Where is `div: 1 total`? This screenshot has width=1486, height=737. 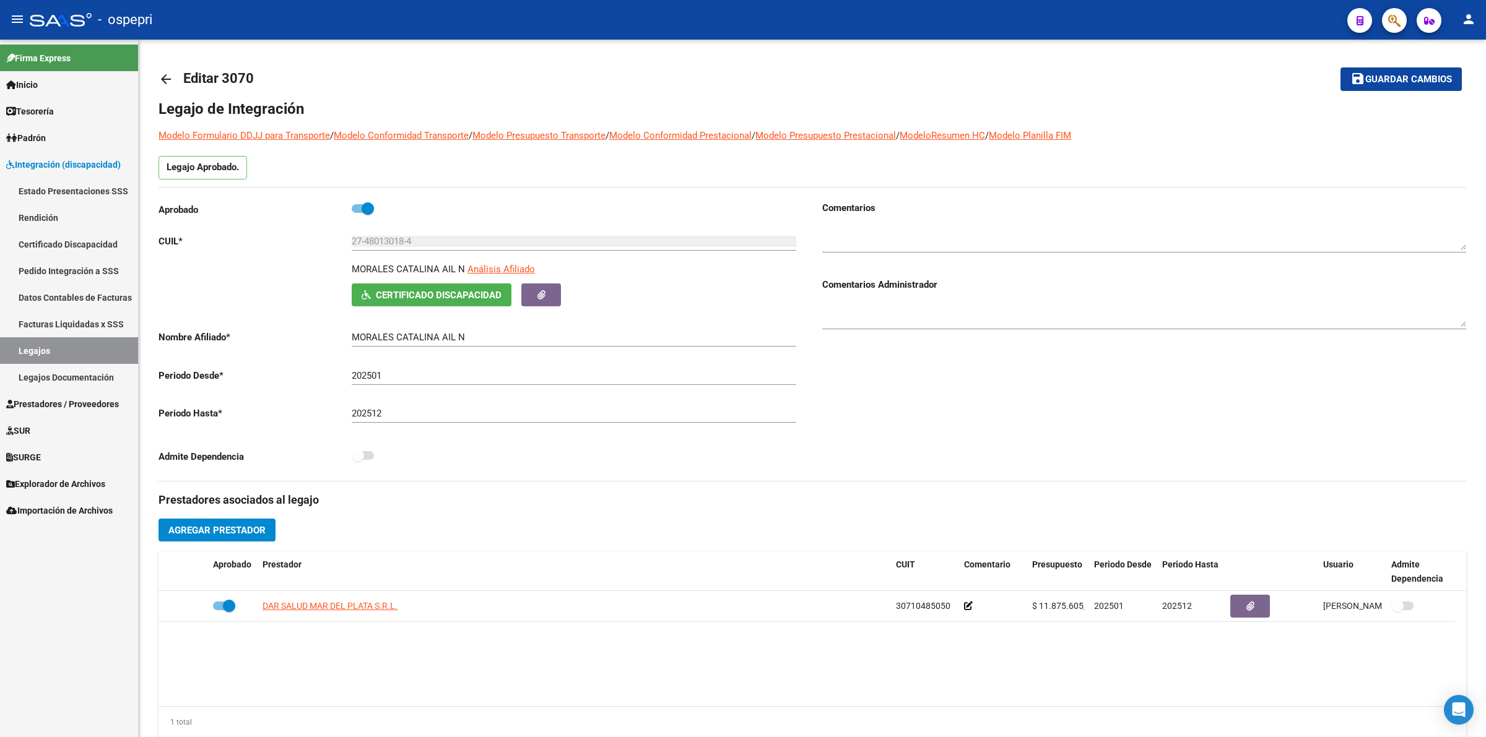
div: 1 total is located at coordinates (175, 722).